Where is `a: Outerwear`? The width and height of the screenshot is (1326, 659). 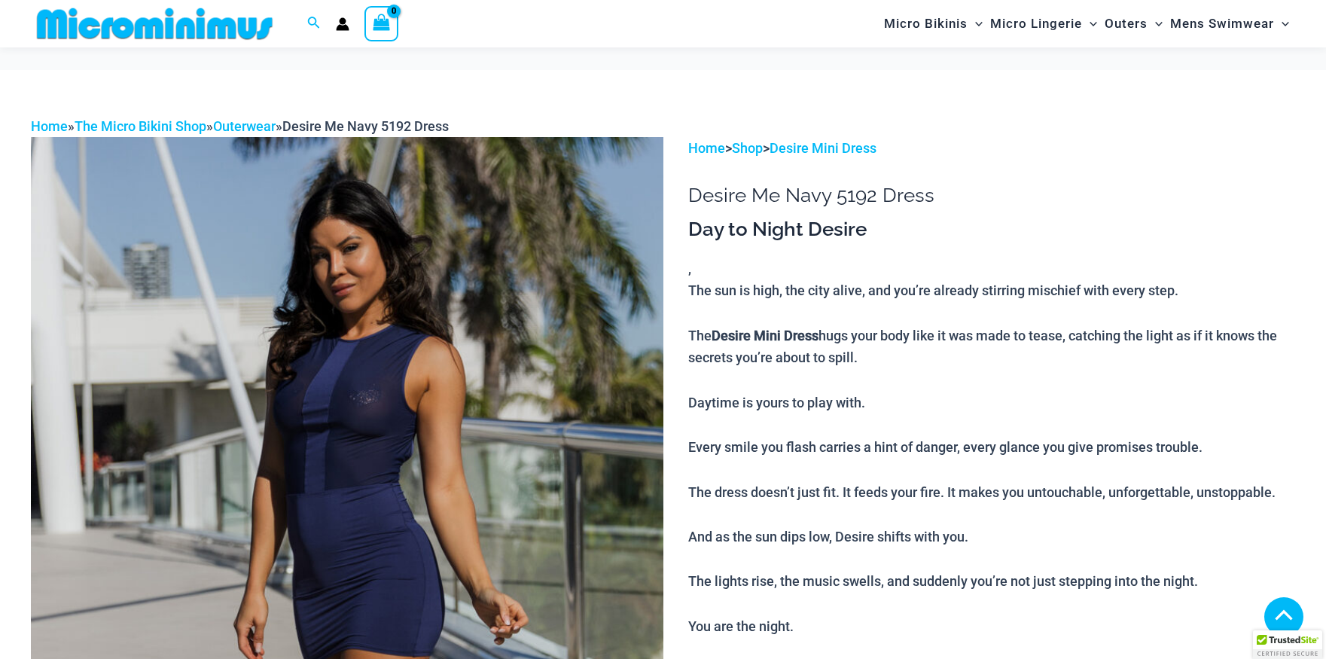
a: Outerwear is located at coordinates (244, 126).